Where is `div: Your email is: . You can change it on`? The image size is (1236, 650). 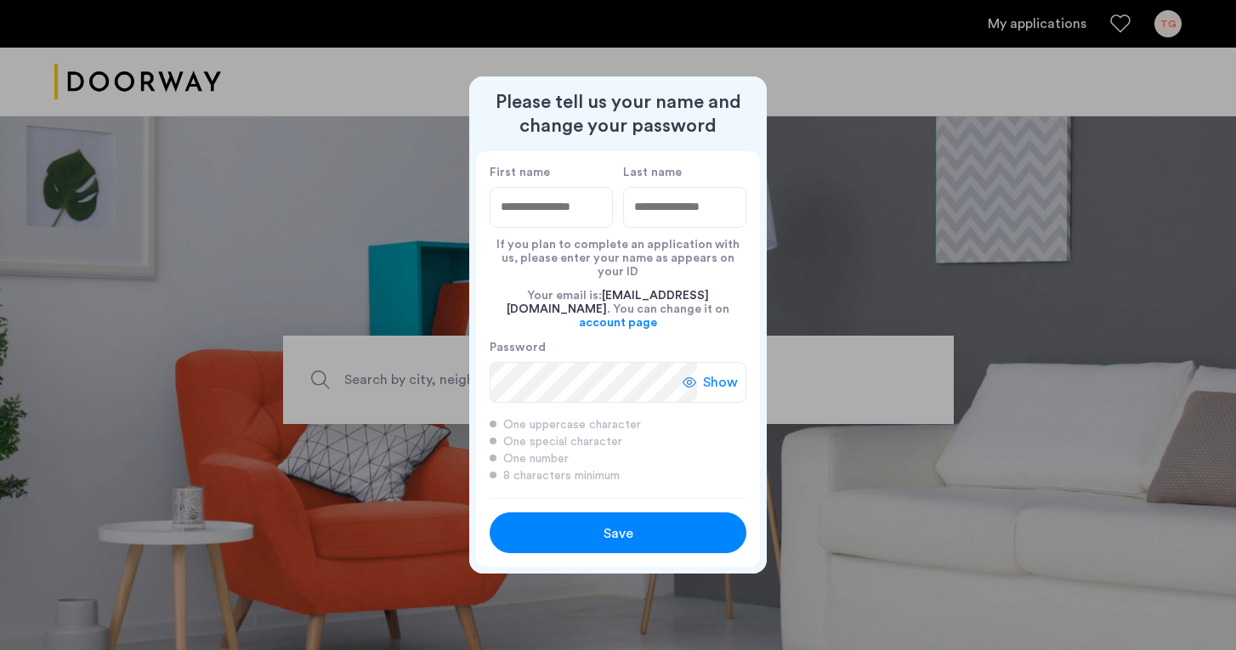
div: Your email is: . You can change it on is located at coordinates (618, 309).